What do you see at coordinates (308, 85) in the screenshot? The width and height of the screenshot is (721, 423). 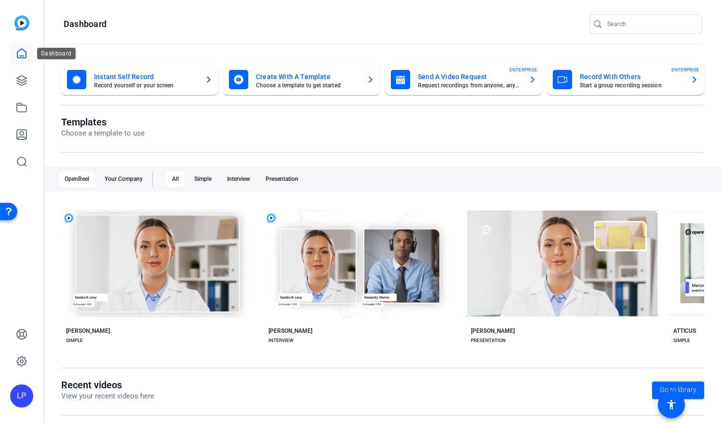 I see `mat-card-subtitle: Choose a template to get started` at bounding box center [308, 85].